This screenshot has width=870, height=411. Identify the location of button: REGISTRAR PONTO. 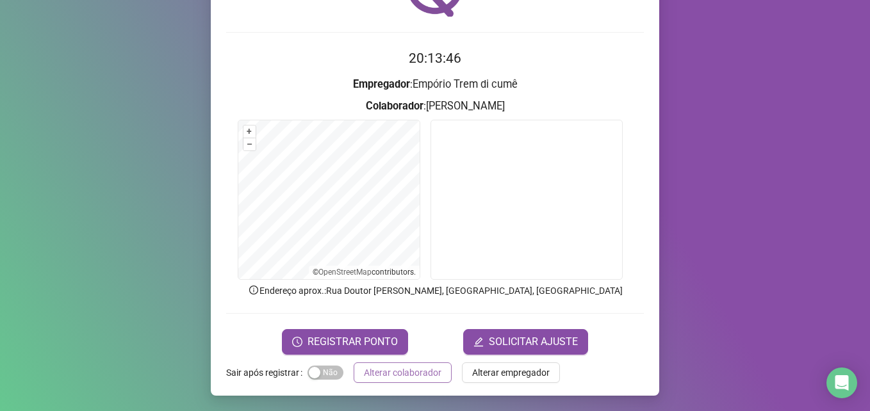
(345, 342).